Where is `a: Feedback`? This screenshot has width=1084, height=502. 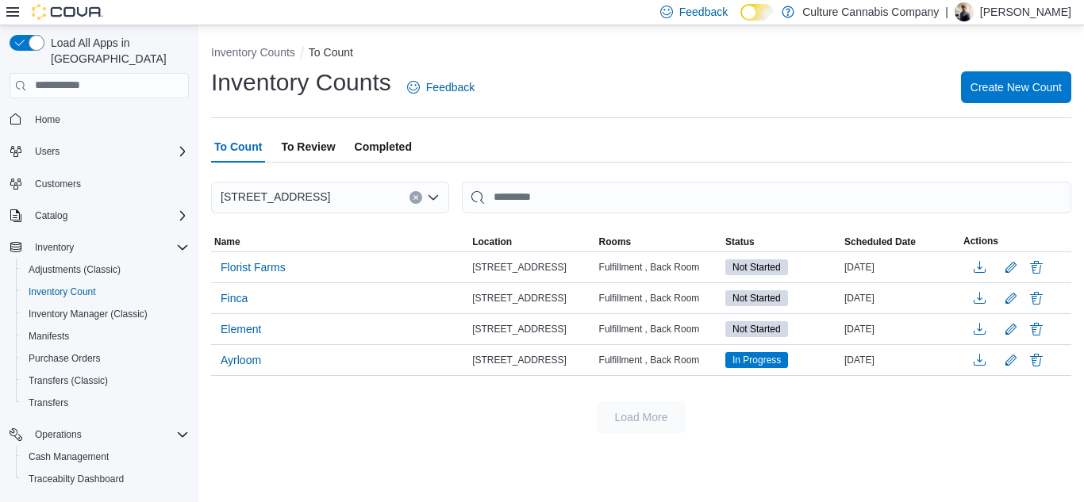 a: Feedback is located at coordinates (440, 87).